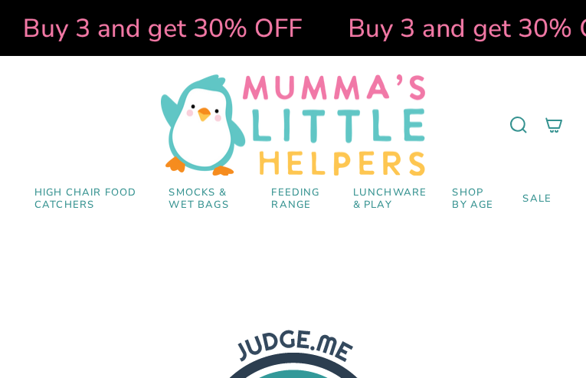  What do you see at coordinates (391, 198) in the screenshot?
I see `span: Lunchware & Play` at bounding box center [391, 198].